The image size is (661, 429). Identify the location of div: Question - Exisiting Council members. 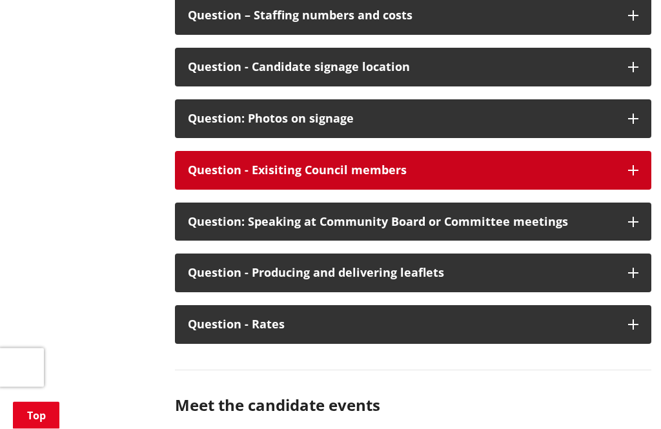
(401, 171).